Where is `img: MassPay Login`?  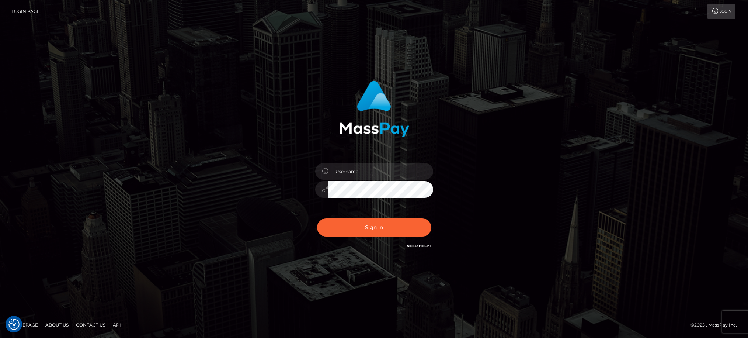
img: MassPay Login is located at coordinates (374, 109).